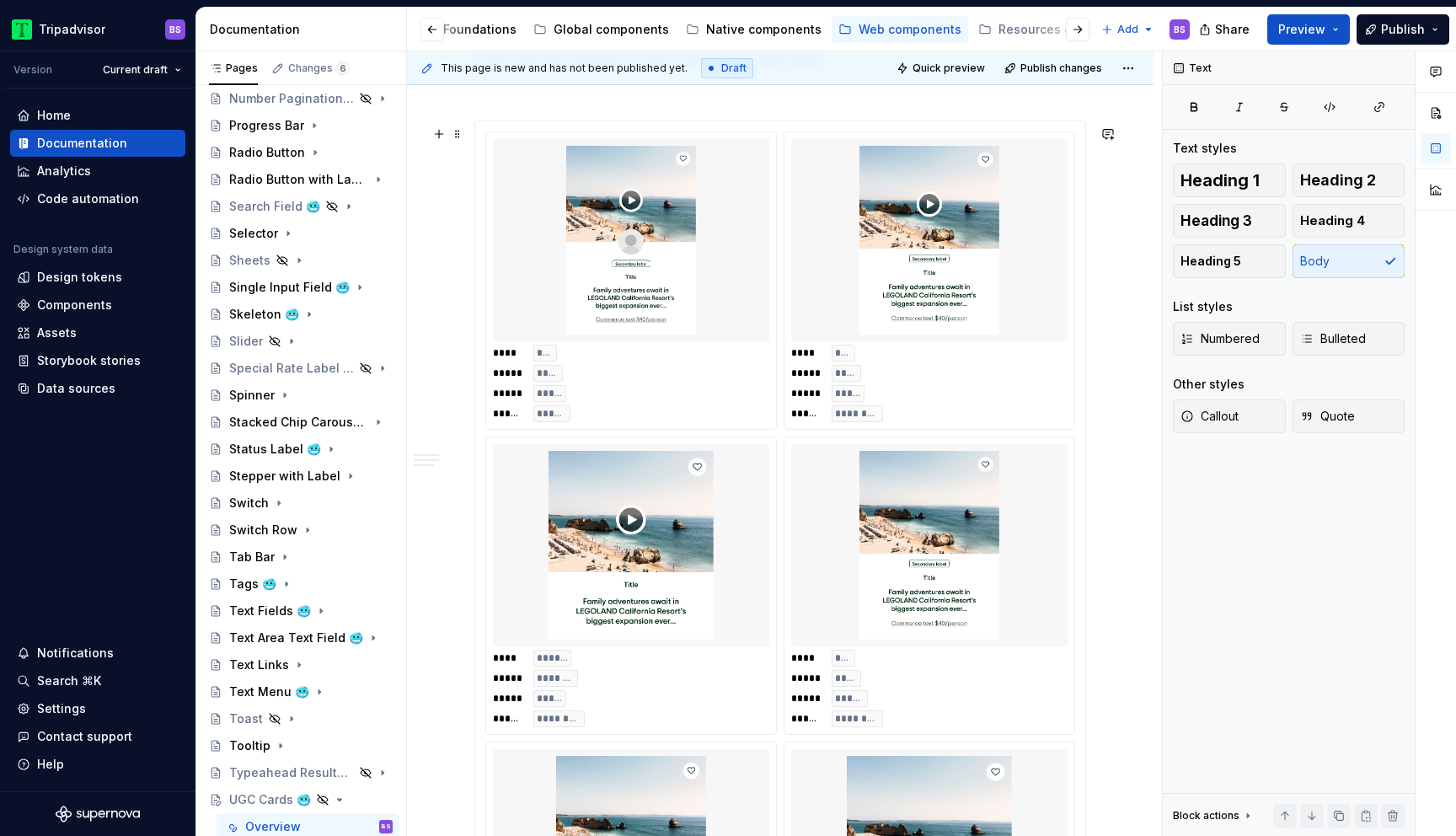 Image resolution: width=1456 pixels, height=836 pixels. What do you see at coordinates (1220, 180) in the screenshot?
I see `span: Heading 1` at bounding box center [1220, 180].